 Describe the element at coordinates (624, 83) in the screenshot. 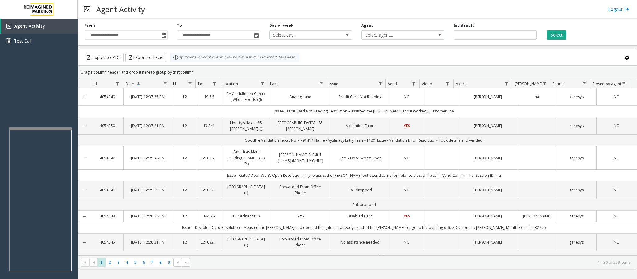

I see `a: Closed by Agent Filter Menu` at that location.